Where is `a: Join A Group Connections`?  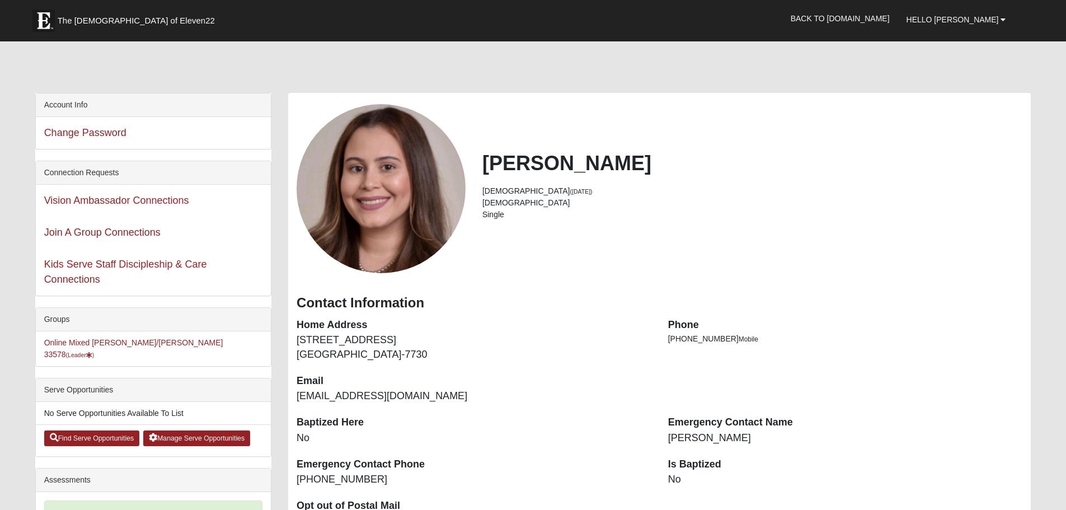
a: Join A Group Connections is located at coordinates (102, 232).